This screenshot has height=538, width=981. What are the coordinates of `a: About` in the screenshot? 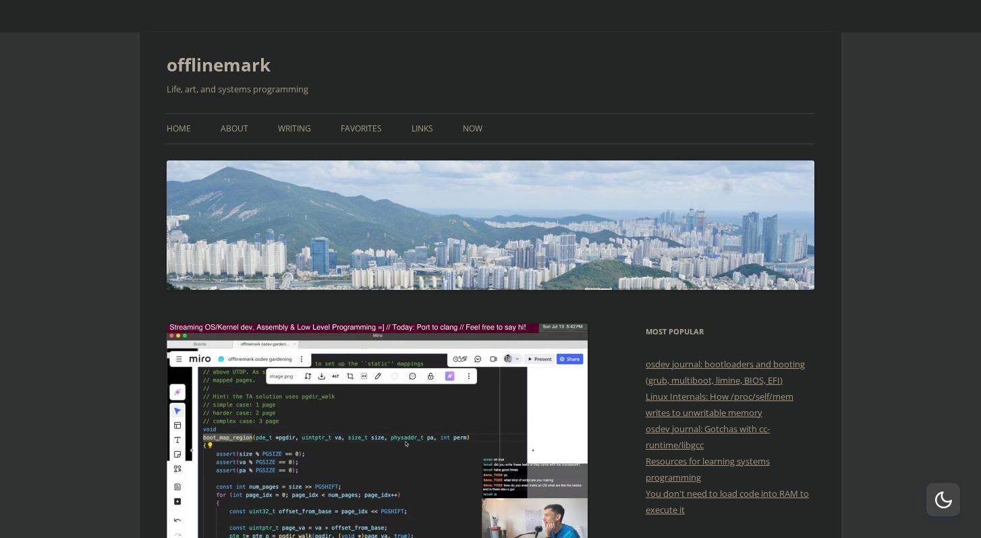 It's located at (234, 129).